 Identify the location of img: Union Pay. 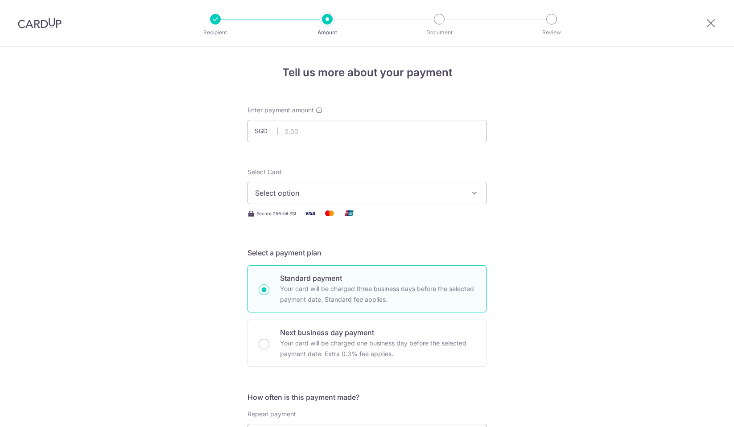
(349, 213).